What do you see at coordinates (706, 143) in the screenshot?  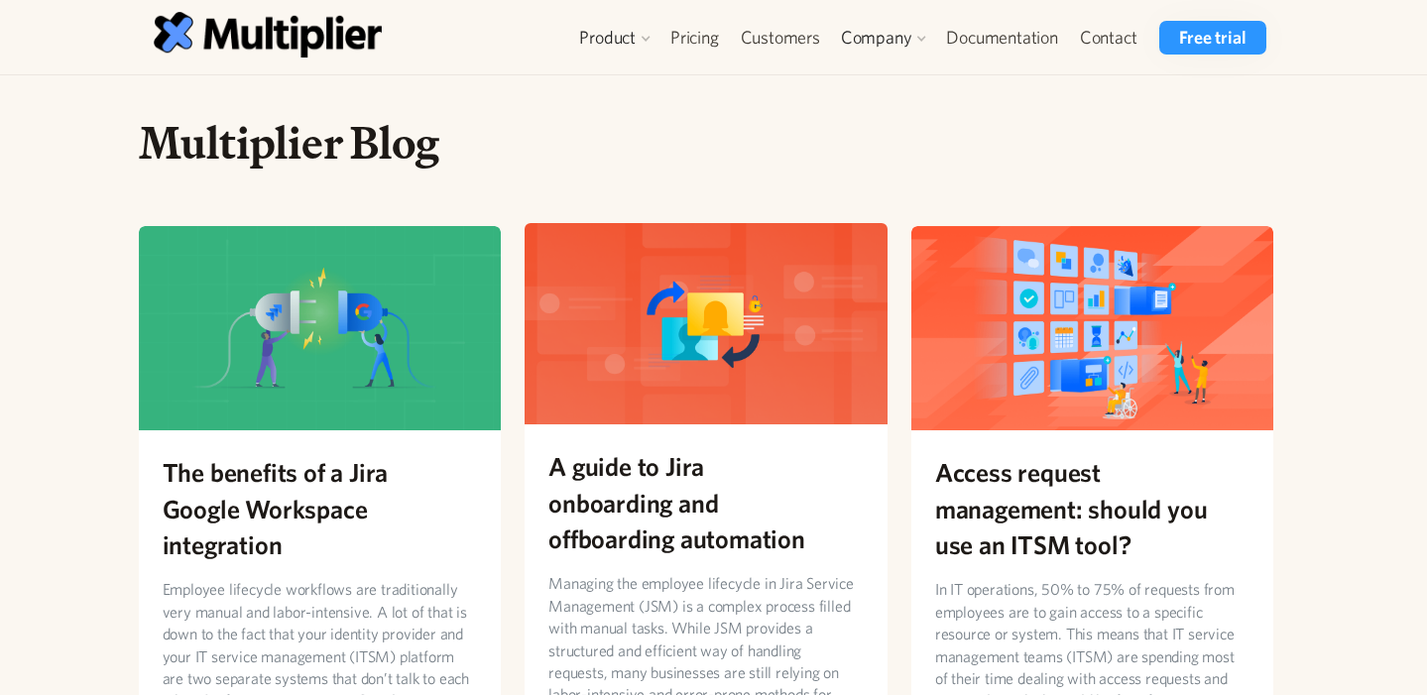 I see `h1: Multiplier Blog` at bounding box center [706, 143].